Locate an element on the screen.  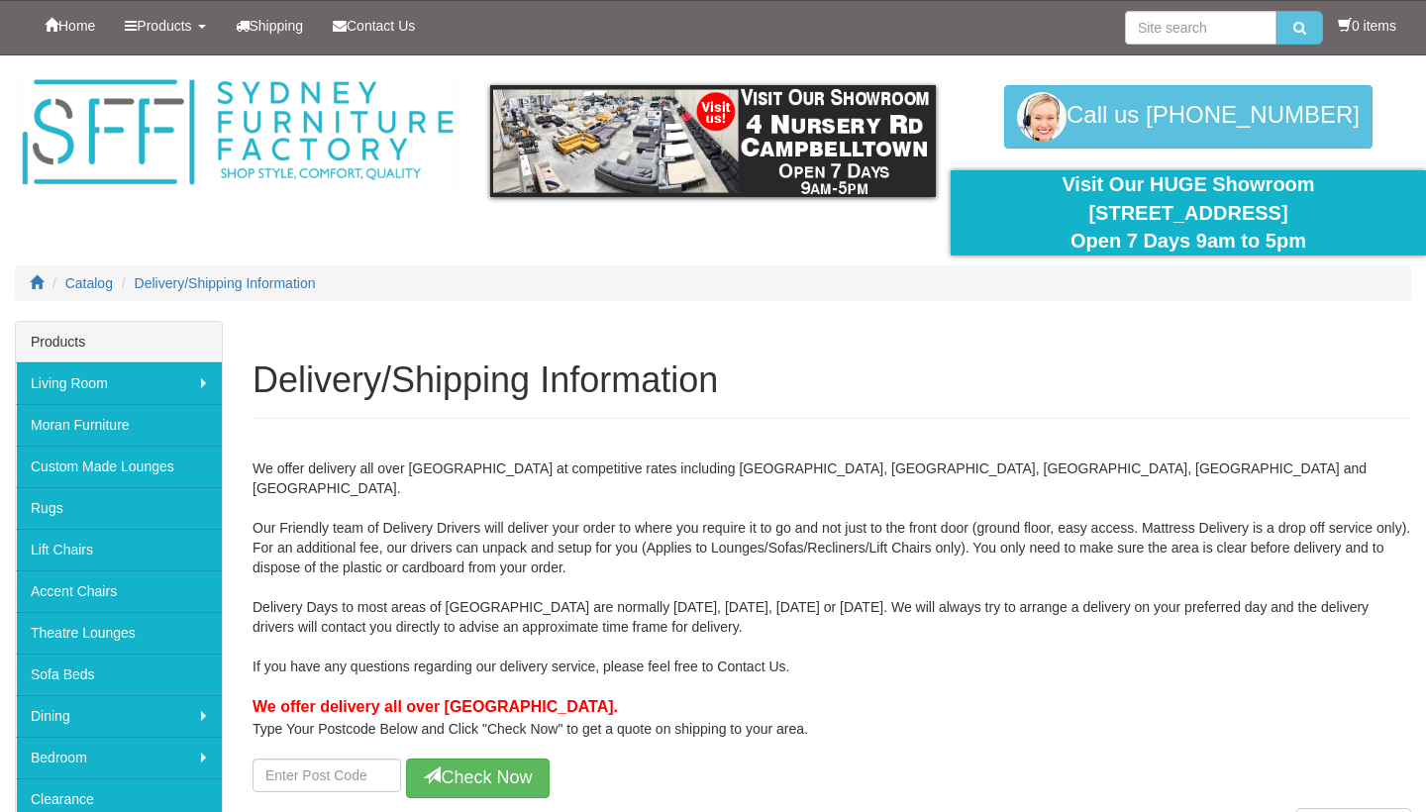
span: Products is located at coordinates (163, 26).